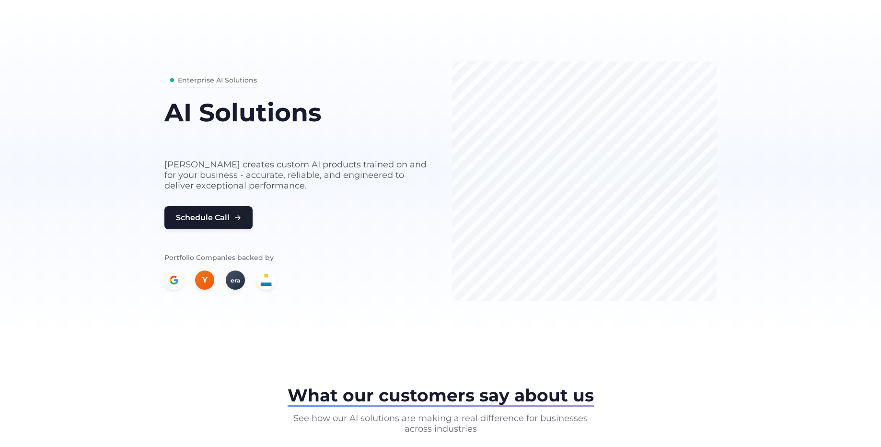  What do you see at coordinates (297, 138) in the screenshot?
I see `h2: built for your business needs` at bounding box center [297, 138].